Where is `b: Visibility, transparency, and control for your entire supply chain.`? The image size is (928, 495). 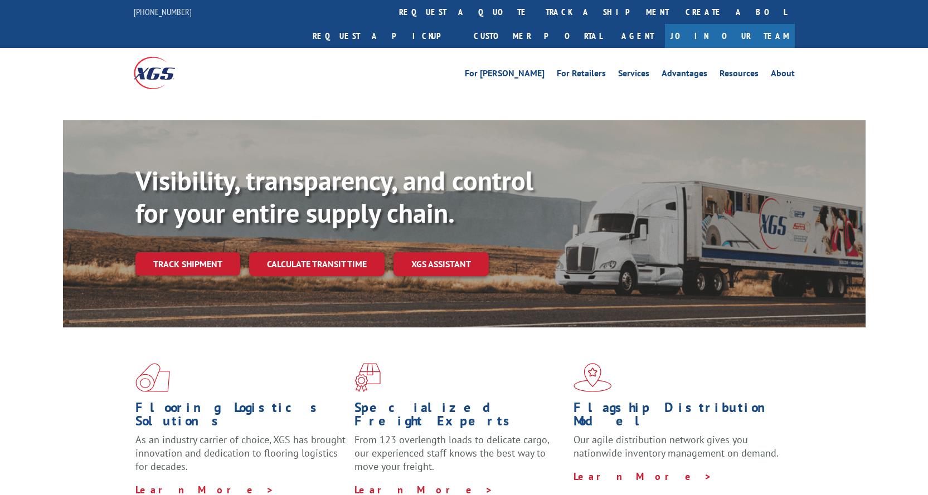
b: Visibility, transparency, and control for your entire supply chain. is located at coordinates (334, 197).